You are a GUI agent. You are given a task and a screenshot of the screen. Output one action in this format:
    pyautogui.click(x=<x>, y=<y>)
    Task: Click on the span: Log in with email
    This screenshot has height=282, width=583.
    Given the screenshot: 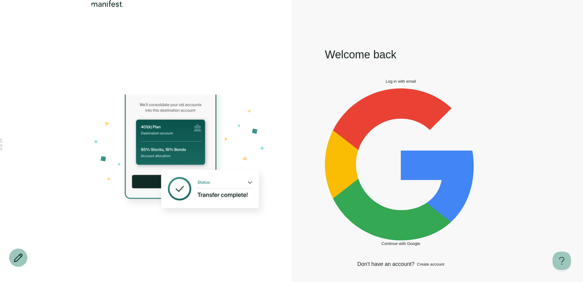 What is the action you would take?
    pyautogui.click(x=400, y=81)
    